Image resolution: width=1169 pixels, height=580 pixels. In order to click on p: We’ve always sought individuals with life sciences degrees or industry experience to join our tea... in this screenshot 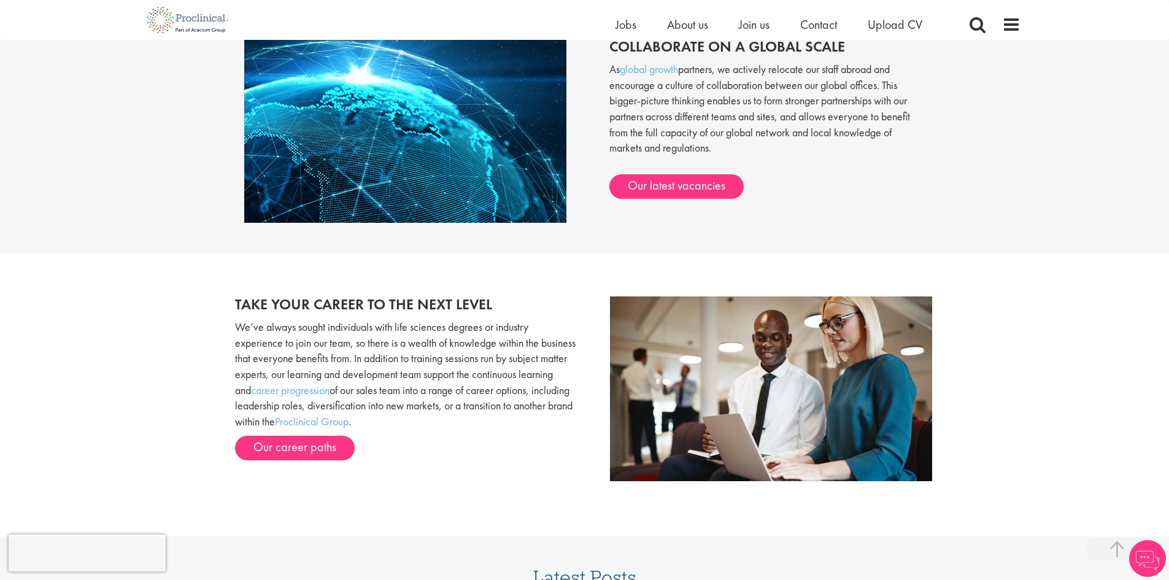, I will do `click(405, 374)`.